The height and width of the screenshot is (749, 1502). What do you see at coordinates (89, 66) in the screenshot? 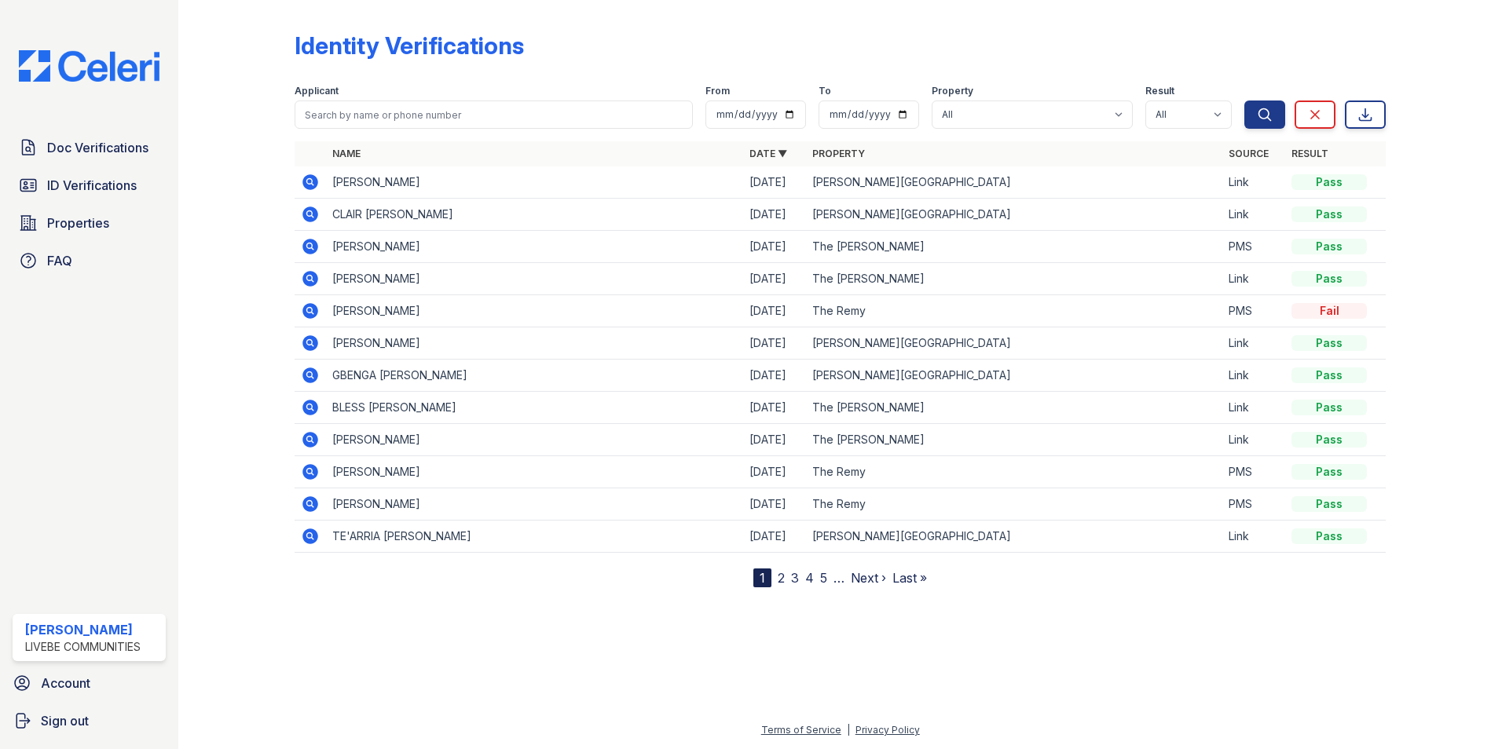
I see `img: CE_Logo_Blue-a8612792a0a2168367f1c8372b55b34899dd931a85d93a1a3d3e32e68fde9ad4.png` at bounding box center [89, 66].